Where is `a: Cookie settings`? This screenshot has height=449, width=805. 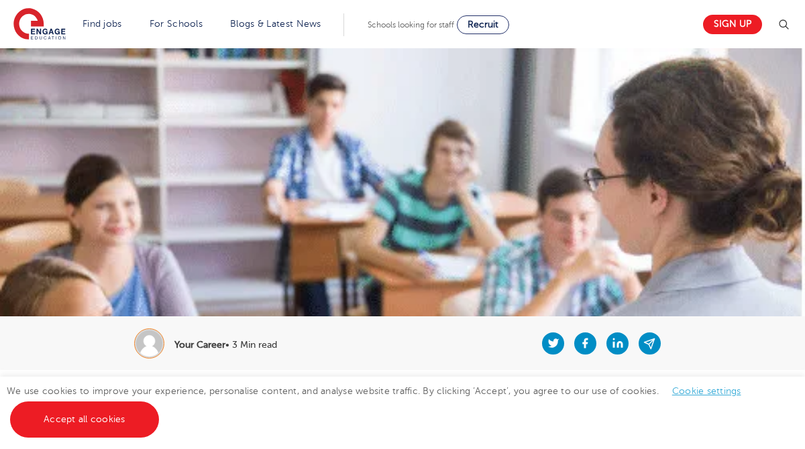 a: Cookie settings is located at coordinates (706, 391).